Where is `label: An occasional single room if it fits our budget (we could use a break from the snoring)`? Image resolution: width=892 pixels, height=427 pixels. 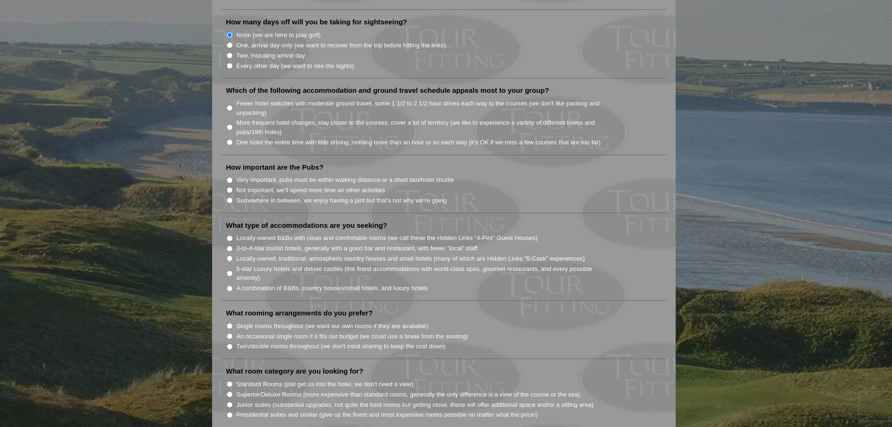 label: An occasional single room if it fits our budget (we could use a break from the snoring) is located at coordinates (352, 336).